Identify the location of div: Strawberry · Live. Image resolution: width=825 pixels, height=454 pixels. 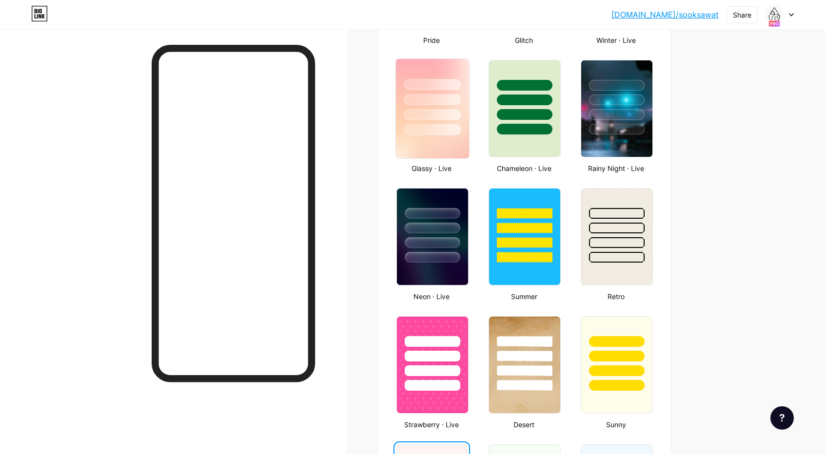
(431, 425).